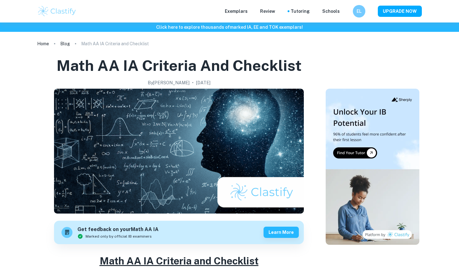  I want to click on a: Clastify logo, so click(57, 11).